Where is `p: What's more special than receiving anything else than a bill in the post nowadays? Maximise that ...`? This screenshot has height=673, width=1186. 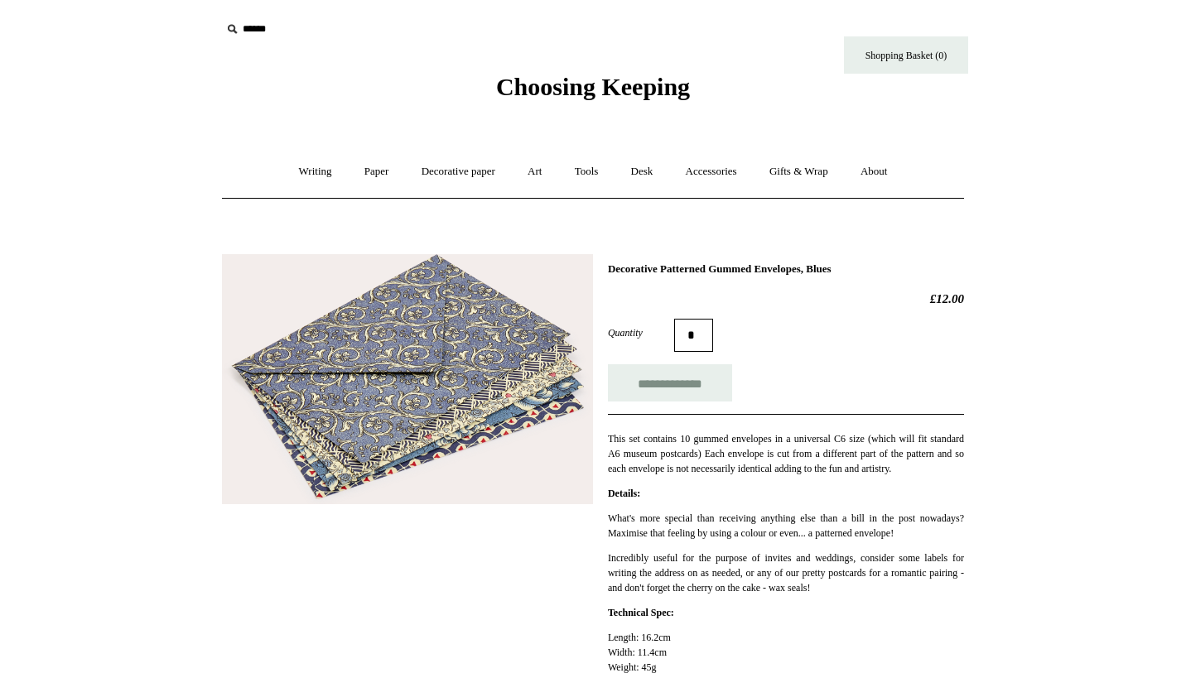 p: What's more special than receiving anything else than a bill in the post nowadays? Maximise that ... is located at coordinates (786, 526).